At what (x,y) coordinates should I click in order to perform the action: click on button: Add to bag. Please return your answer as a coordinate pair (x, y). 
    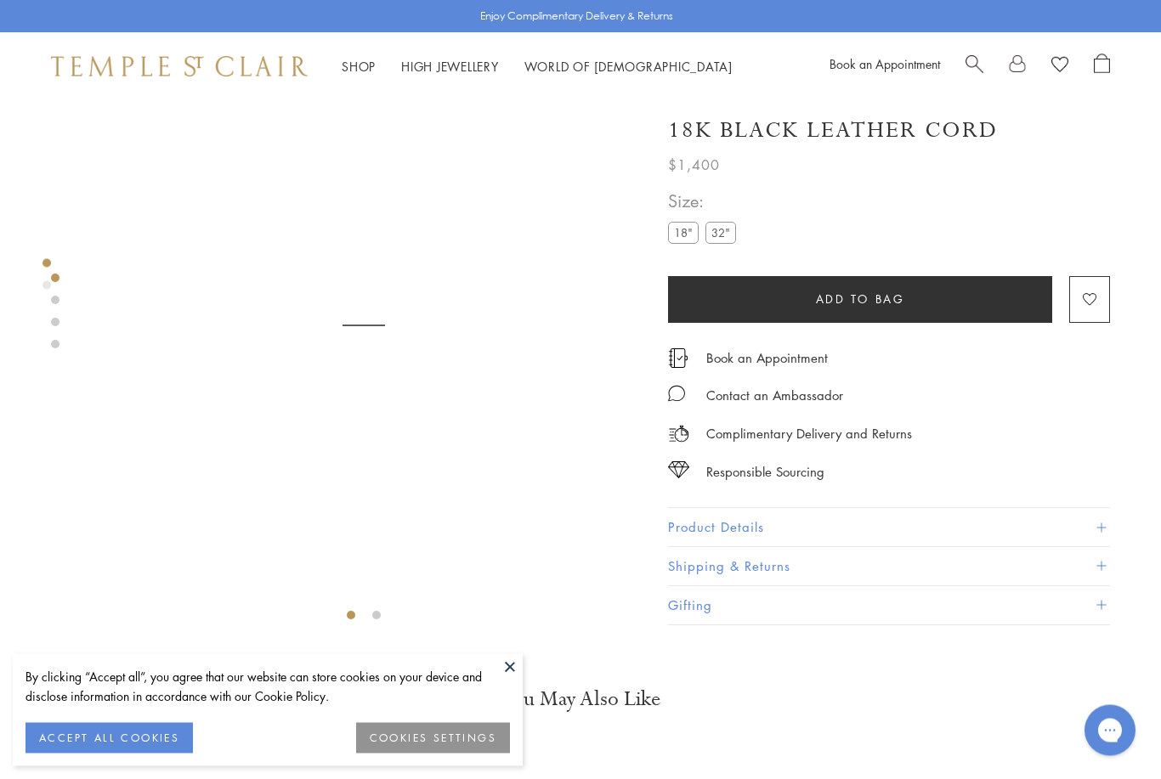
    Looking at the image, I should click on (860, 300).